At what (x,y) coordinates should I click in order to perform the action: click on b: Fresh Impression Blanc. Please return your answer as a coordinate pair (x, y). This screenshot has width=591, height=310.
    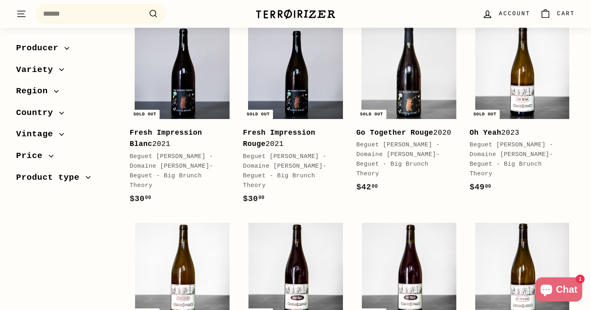
    Looking at the image, I should click on (166, 138).